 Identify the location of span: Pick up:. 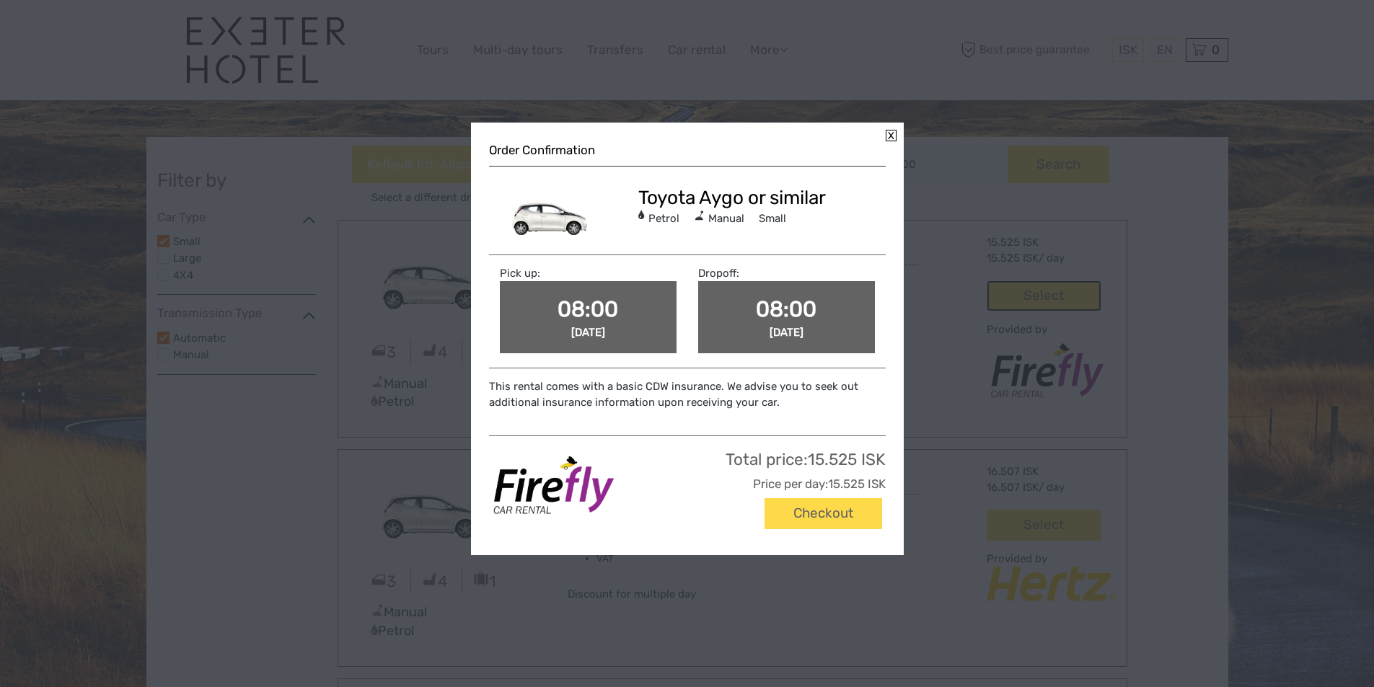
(520, 273).